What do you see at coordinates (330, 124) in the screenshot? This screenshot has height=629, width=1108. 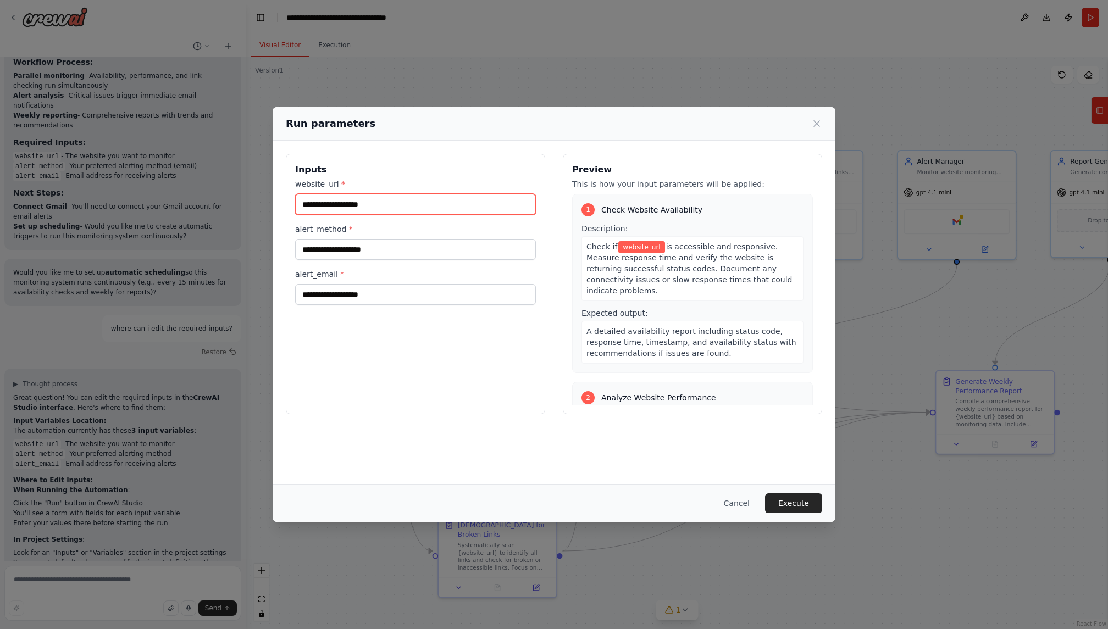 I see `h2: Run parameters` at bounding box center [330, 124].